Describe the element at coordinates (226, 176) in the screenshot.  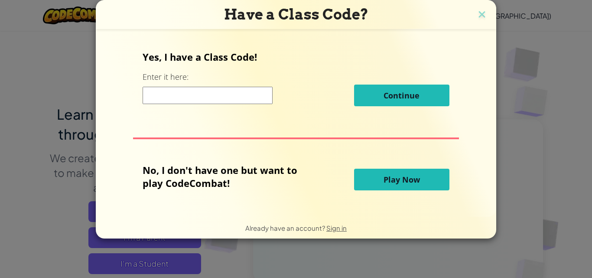
I see `p: No, I don't have one but want to play CodeCombat!` at that location.